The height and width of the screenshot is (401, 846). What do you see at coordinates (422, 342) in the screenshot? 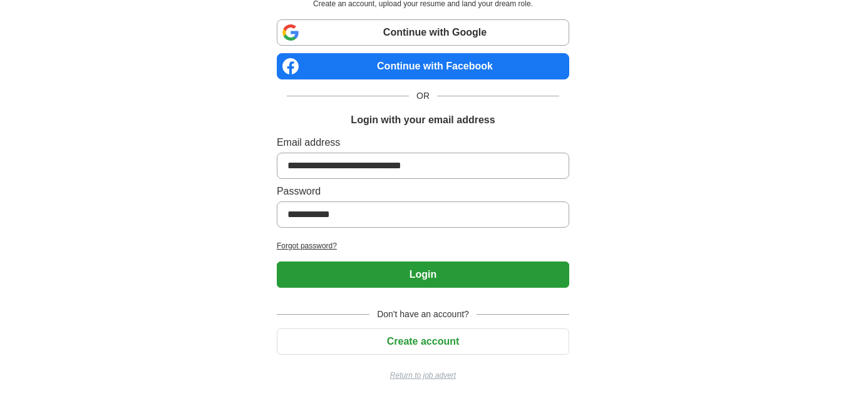
I see `button: Create account` at bounding box center [422, 342].